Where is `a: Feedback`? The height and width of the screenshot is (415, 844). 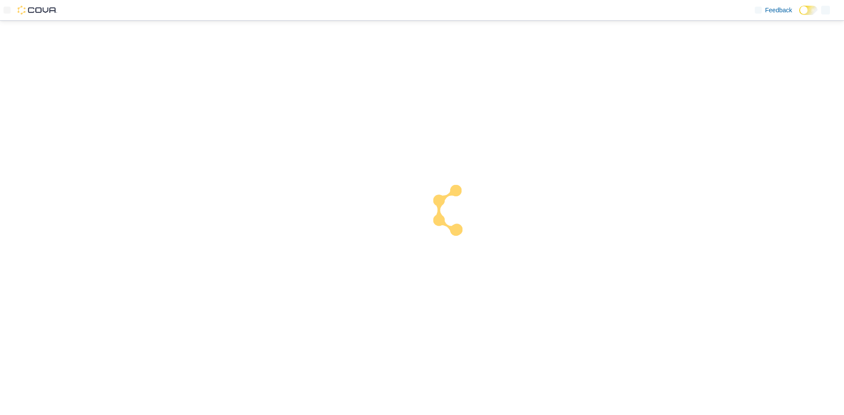 a: Feedback is located at coordinates (773, 10).